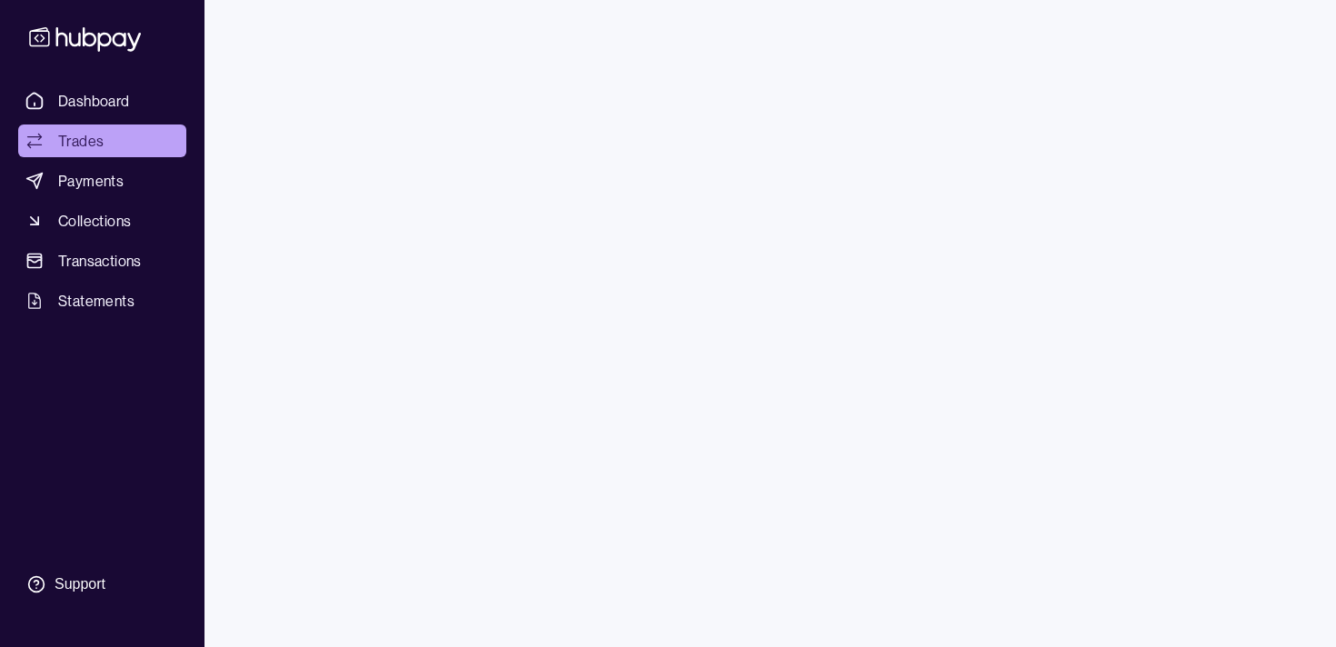 This screenshot has width=1336, height=647. Describe the element at coordinates (102, 101) in the screenshot. I see `a: Dashboard` at that location.